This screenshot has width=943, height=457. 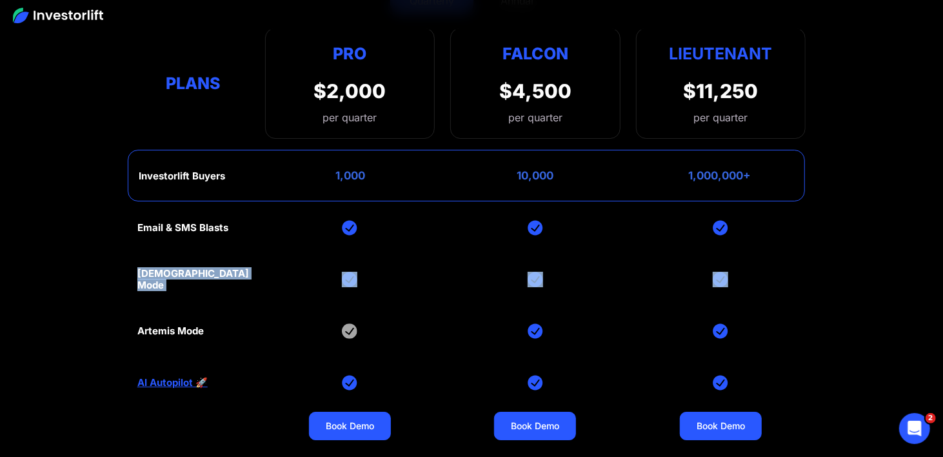 I want to click on div: Upload Your Profile Picture, so click(x=134, y=209).